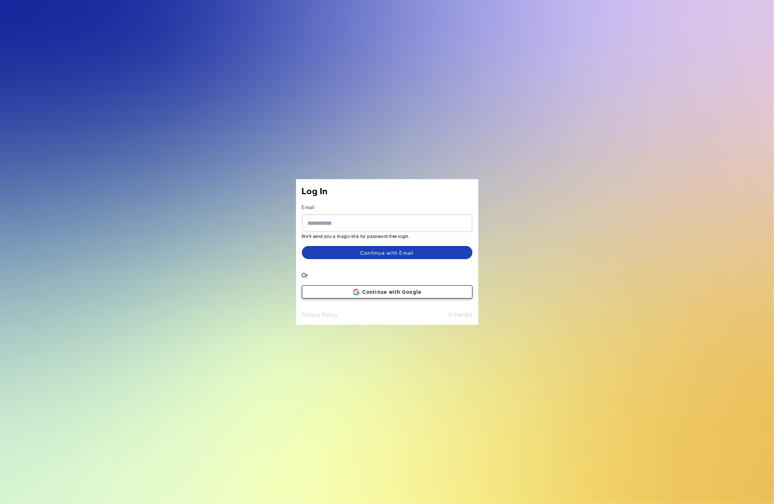 The image size is (774, 504). What do you see at coordinates (387, 191) in the screenshot?
I see `h1: Log In` at bounding box center [387, 191].